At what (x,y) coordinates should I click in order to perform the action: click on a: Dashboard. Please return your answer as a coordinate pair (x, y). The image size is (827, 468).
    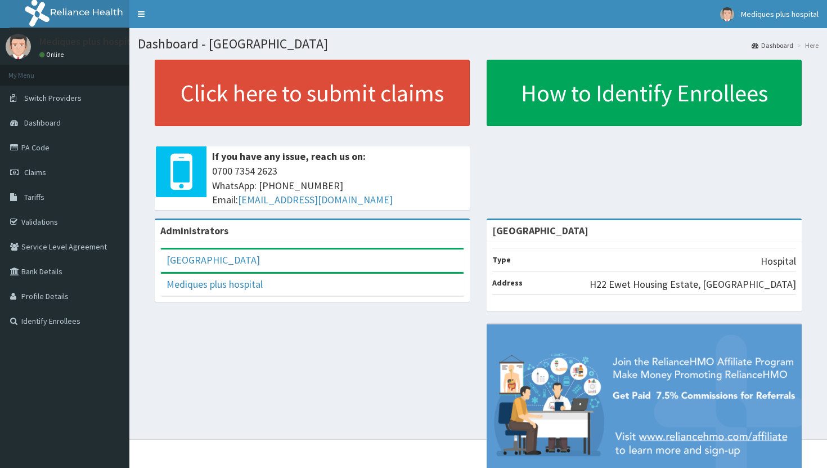
    Looking at the image, I should click on (773, 45).